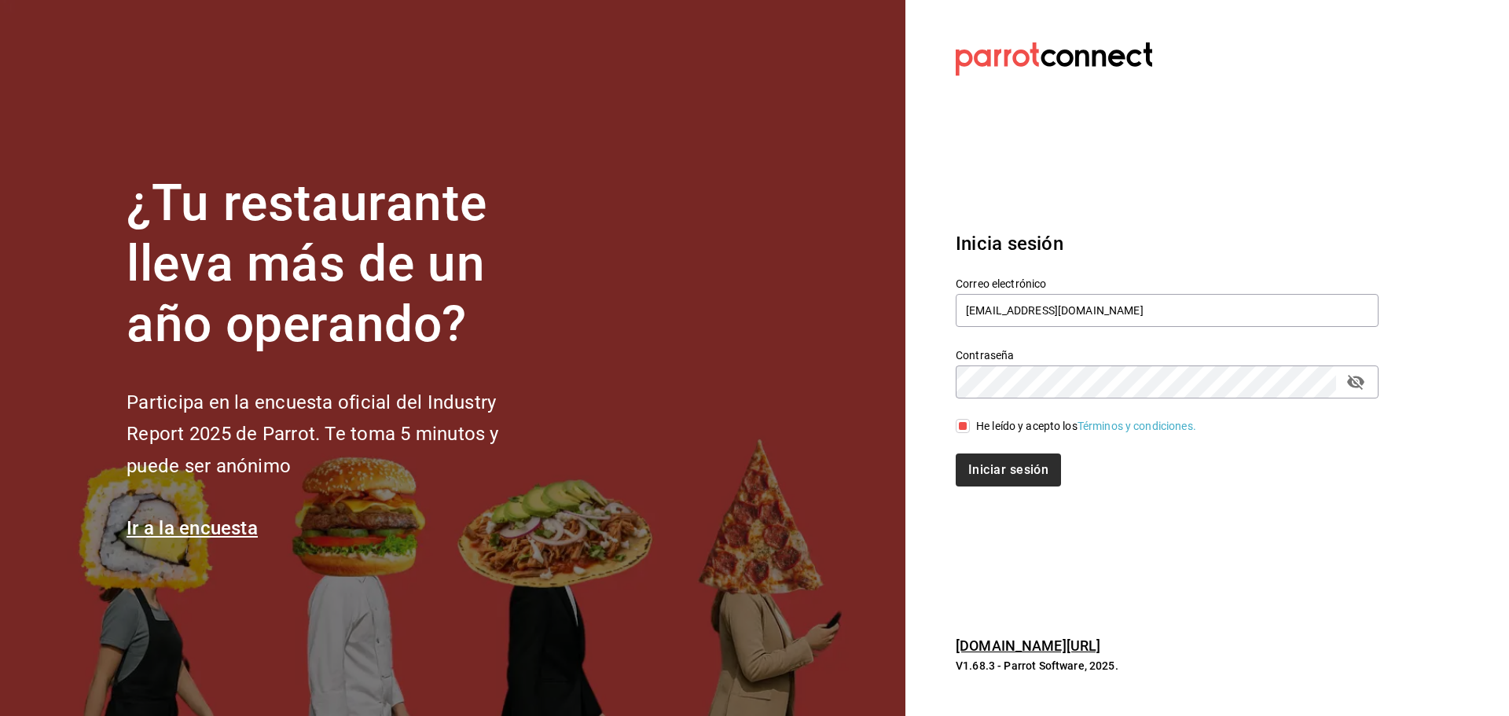 This screenshot has height=716, width=1509. I want to click on label: Contraseña, so click(1167, 355).